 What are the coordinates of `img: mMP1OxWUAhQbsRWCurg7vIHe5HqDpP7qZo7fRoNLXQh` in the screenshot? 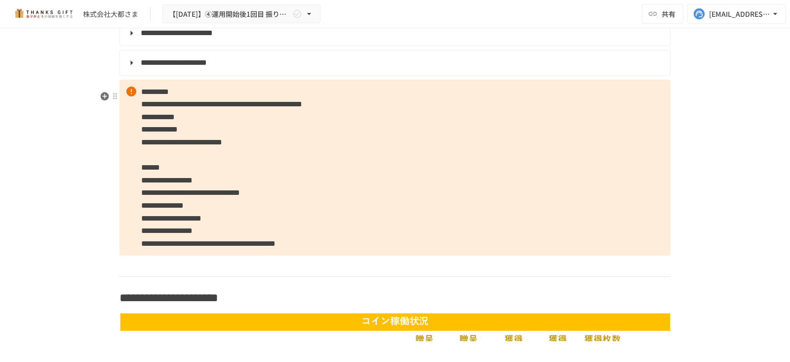 It's located at (43, 14).